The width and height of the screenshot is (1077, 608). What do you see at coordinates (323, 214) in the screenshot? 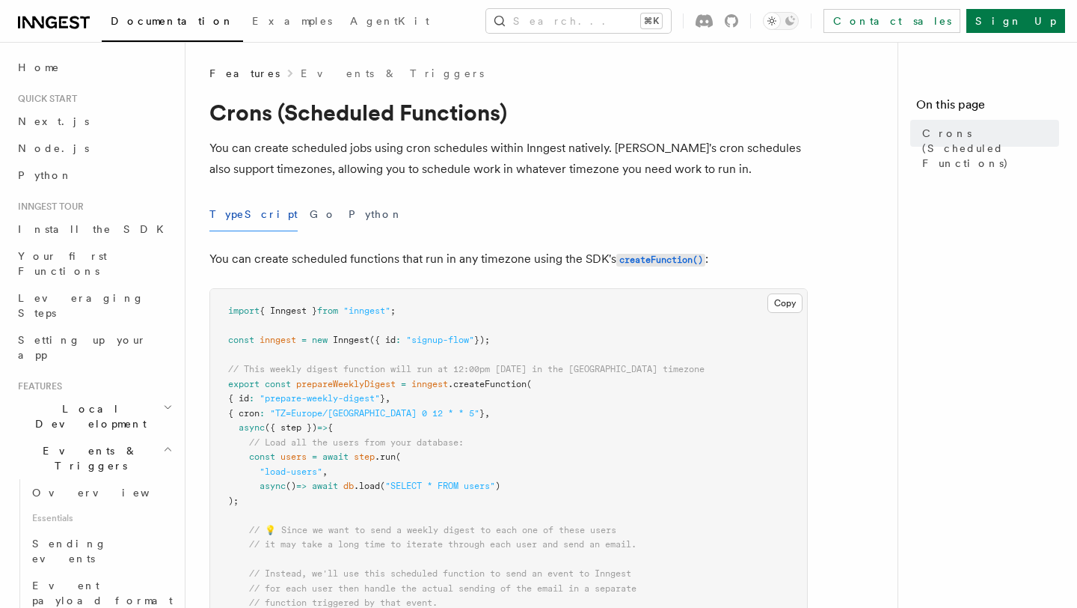
I see `button: Go` at bounding box center [323, 214].